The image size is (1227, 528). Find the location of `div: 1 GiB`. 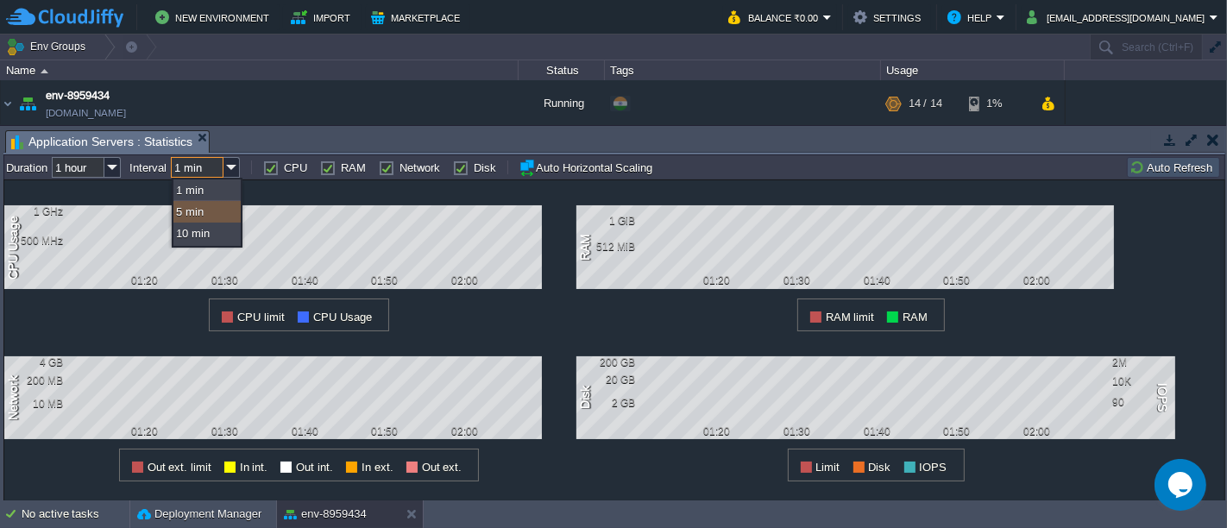

div: 1 GiB is located at coordinates (607, 221).